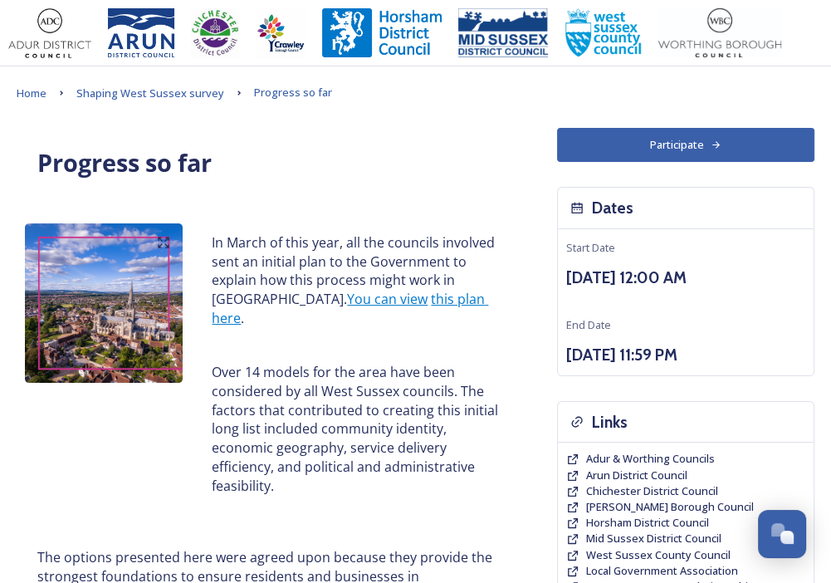  I want to click on img: Worthing_Adur%20%281%29.jpg, so click(720, 33).